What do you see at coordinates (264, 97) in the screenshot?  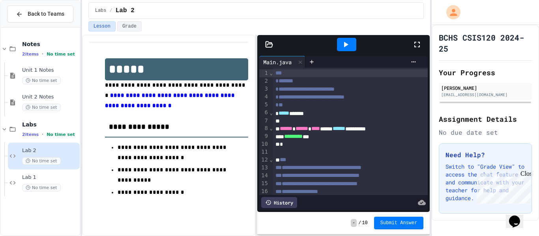 I see `div: 4` at bounding box center [264, 97].